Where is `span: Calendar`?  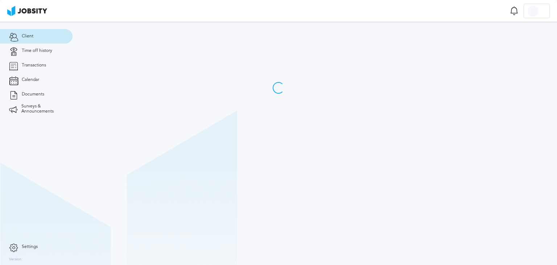
span: Calendar is located at coordinates (30, 80).